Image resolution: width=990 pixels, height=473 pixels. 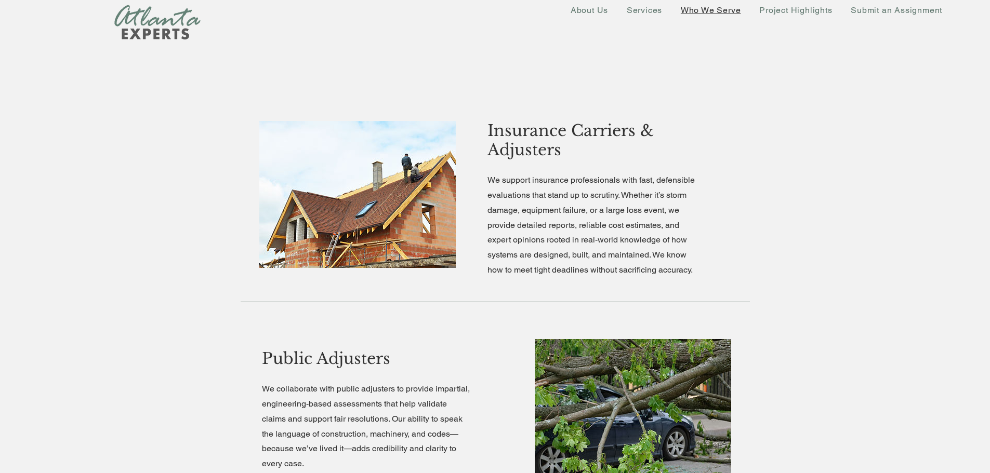 I want to click on span: Public Adjusters, so click(x=326, y=358).